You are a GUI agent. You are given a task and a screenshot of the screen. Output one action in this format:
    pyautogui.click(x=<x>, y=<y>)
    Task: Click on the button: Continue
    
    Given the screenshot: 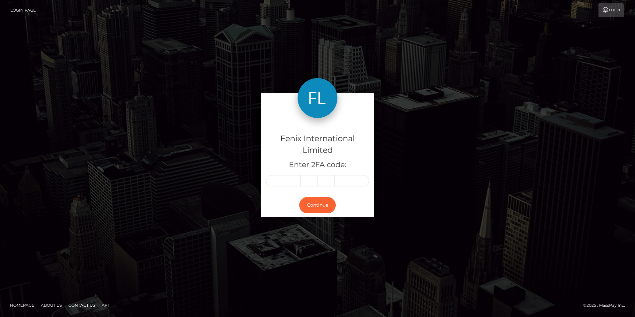 What is the action you would take?
    pyautogui.click(x=318, y=205)
    